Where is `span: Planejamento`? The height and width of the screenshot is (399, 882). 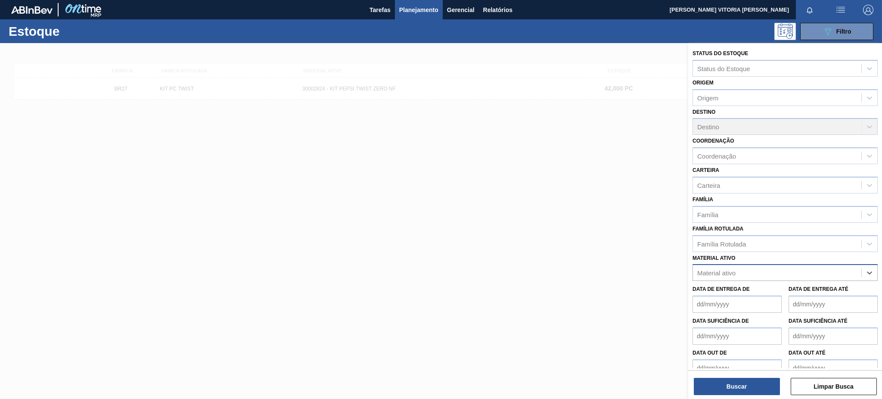
span: Planejamento is located at coordinates (419, 10).